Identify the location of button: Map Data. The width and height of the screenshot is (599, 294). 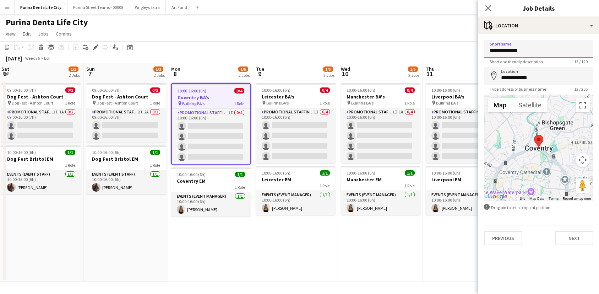
(537, 199).